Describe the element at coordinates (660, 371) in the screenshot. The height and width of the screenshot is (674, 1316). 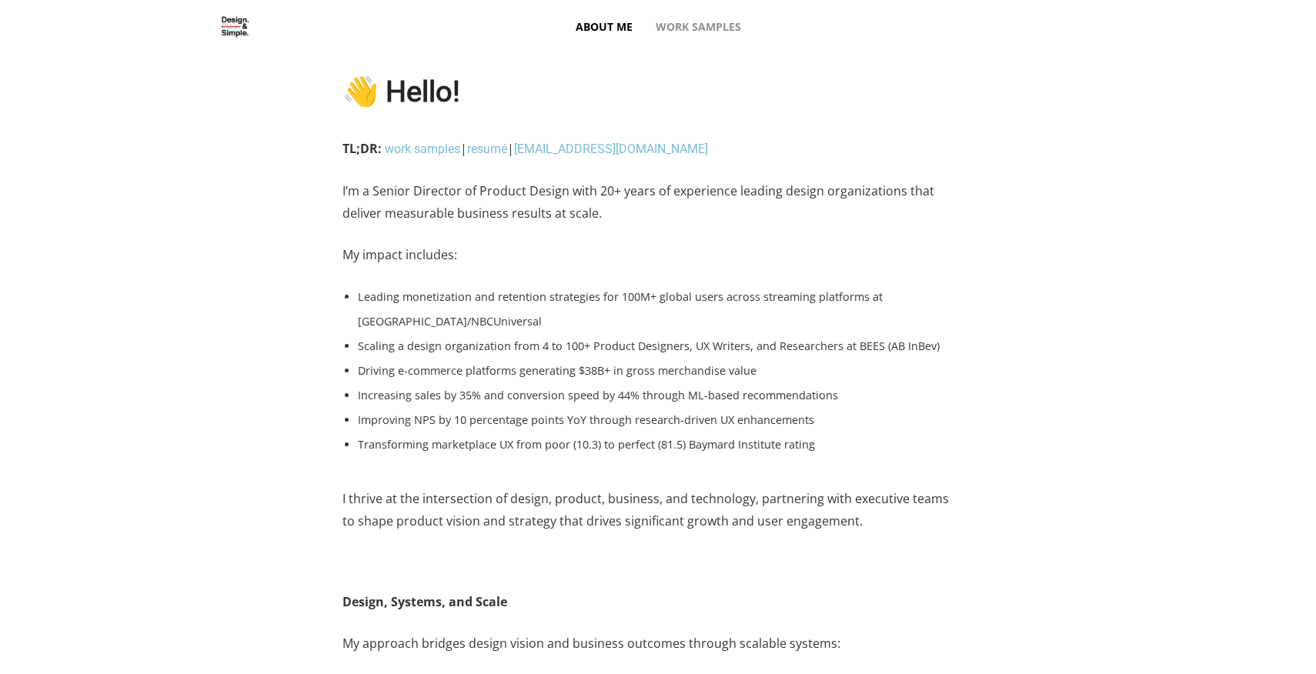
I see `li: Driving e-commerce platforms generating $38B+ in gross merchandise value` at that location.